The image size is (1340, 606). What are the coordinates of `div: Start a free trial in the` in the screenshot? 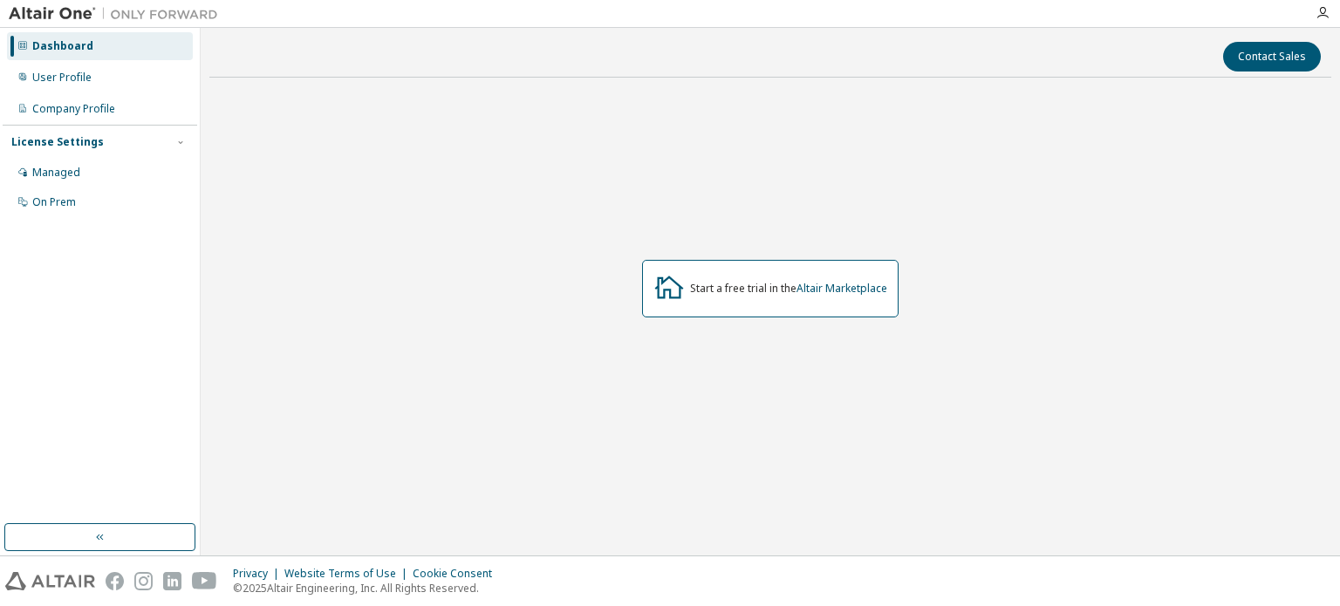 It's located at (789, 289).